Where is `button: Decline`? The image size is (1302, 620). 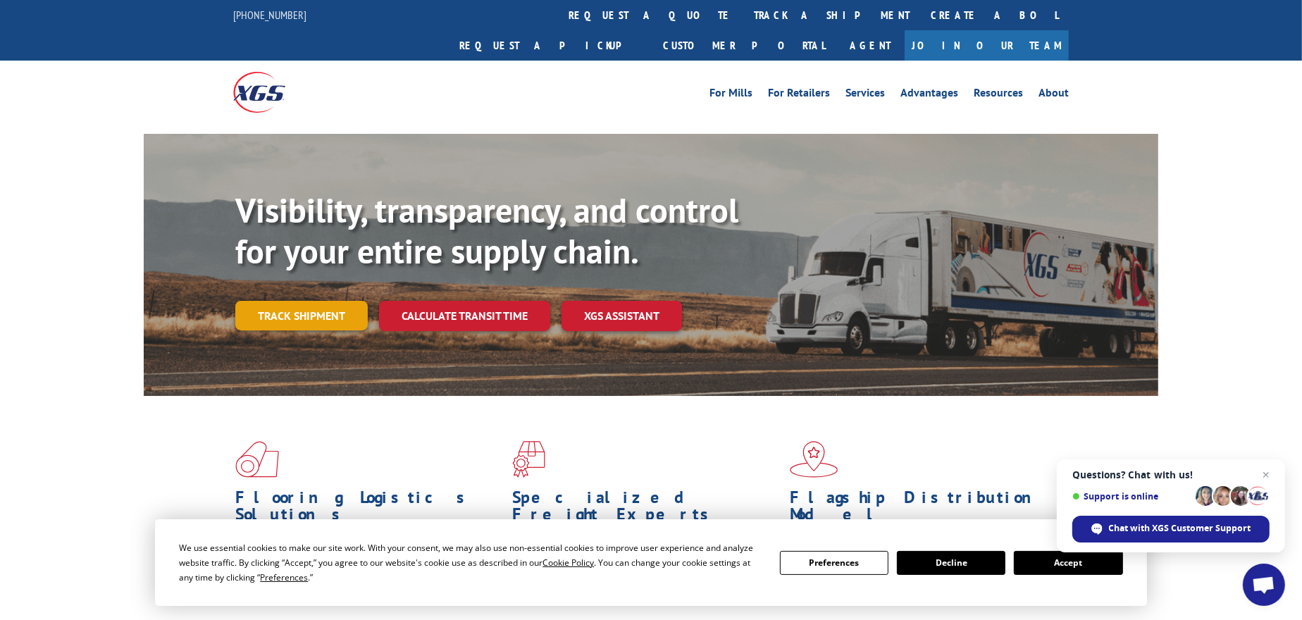 button: Decline is located at coordinates (951, 563).